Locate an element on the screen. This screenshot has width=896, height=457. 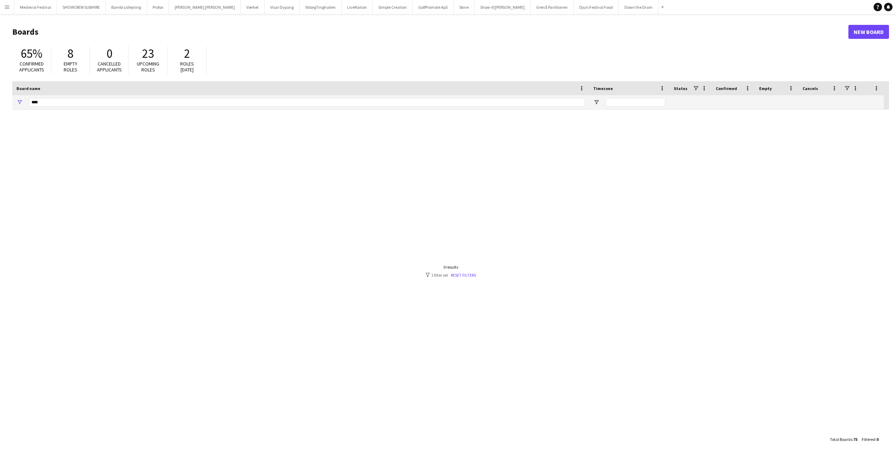
input: Timezone Filter Input is located at coordinates (635, 102).